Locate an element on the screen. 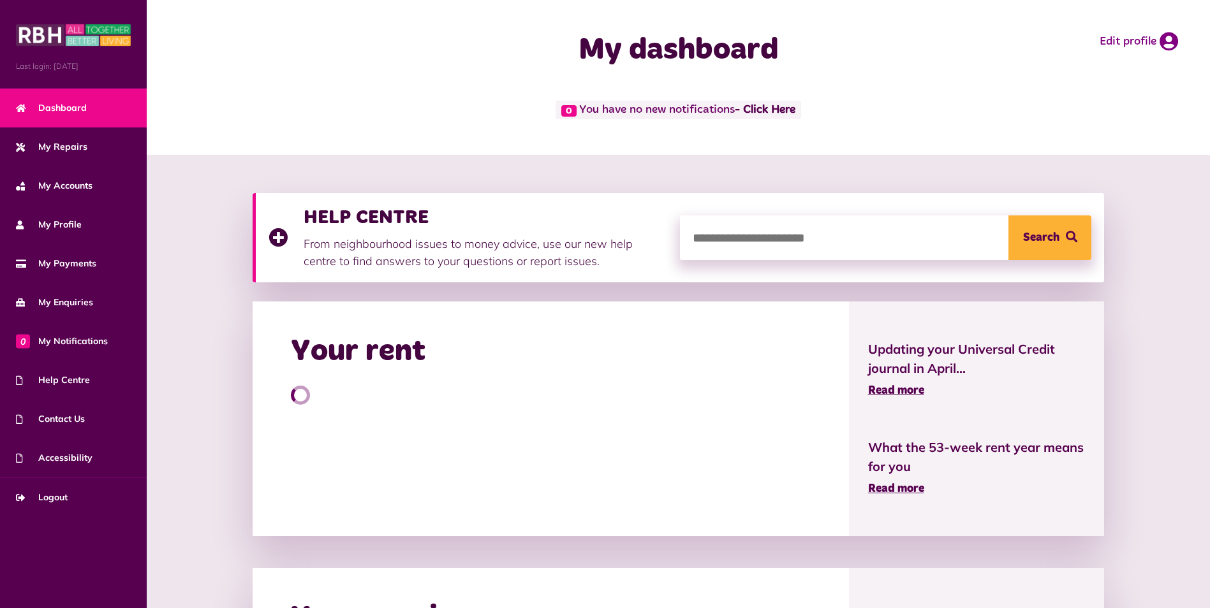  span: Updating your Universal Credit journal in April... is located at coordinates (976, 359).